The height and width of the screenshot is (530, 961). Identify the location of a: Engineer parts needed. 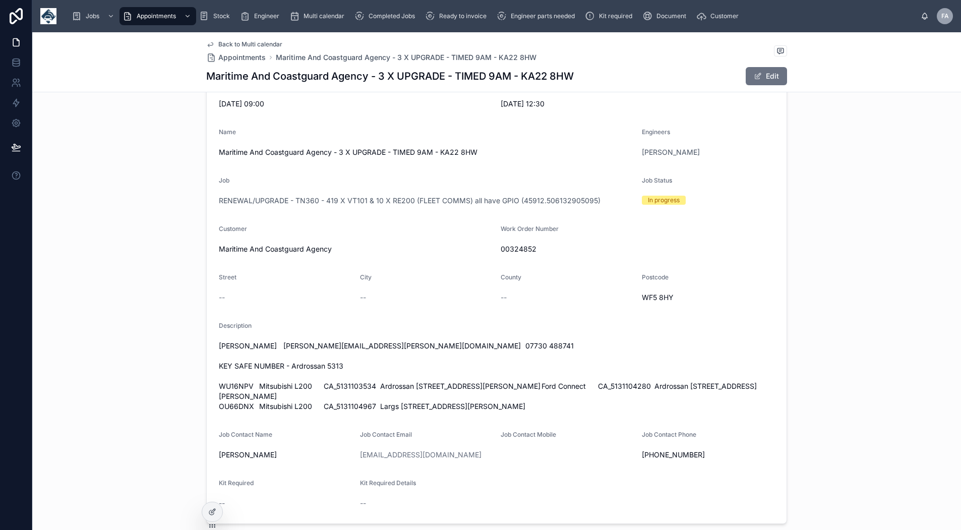
(538, 16).